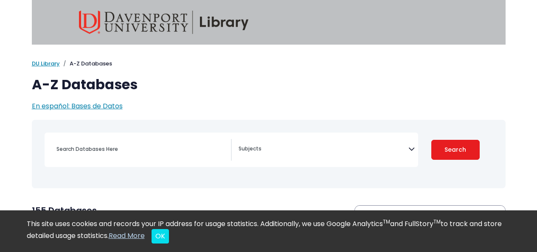 The height and width of the screenshot is (252, 537). What do you see at coordinates (269, 64) in the screenshot?
I see `nav: breadcrumb` at bounding box center [269, 64].